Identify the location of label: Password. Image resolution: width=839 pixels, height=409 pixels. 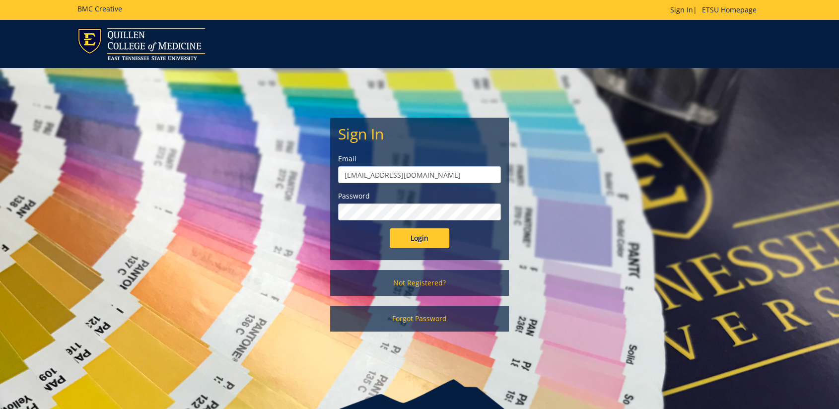
(419, 196).